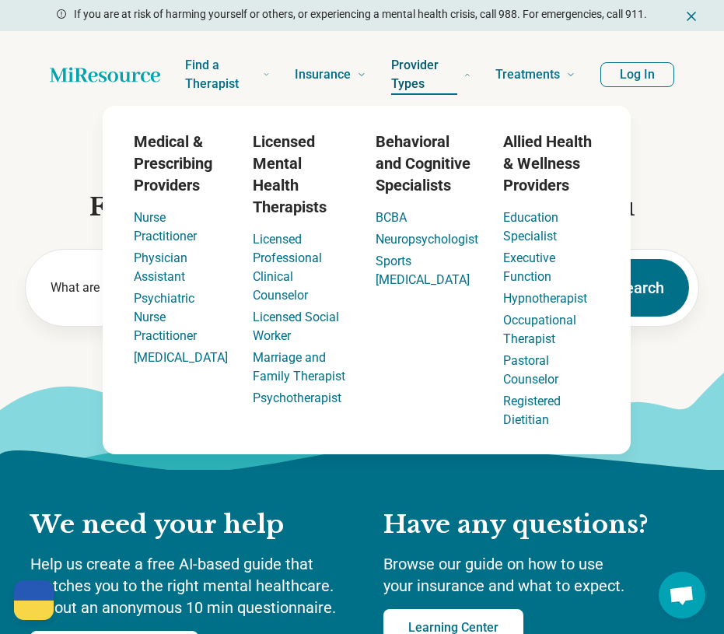  I want to click on p: Help us create a free AI-based guide that matches you to the right mental healthcare. Fill out an..., so click(191, 586).